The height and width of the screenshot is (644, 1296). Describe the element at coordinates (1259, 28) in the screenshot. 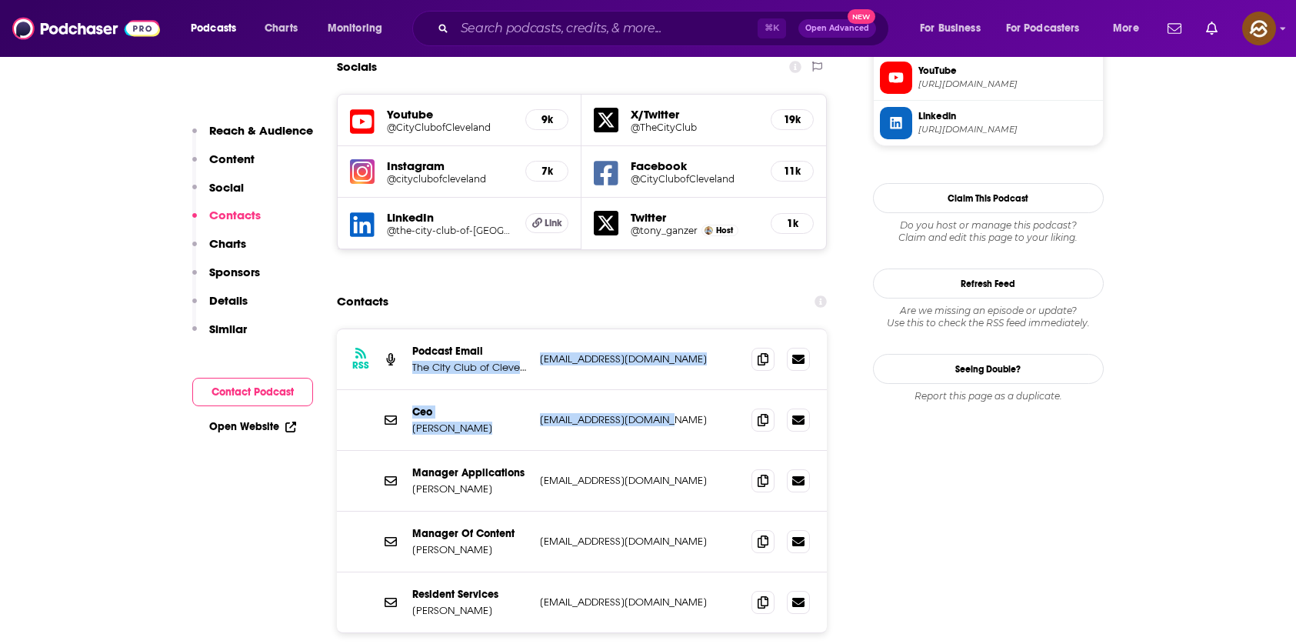

I see `img: User Profile` at that location.